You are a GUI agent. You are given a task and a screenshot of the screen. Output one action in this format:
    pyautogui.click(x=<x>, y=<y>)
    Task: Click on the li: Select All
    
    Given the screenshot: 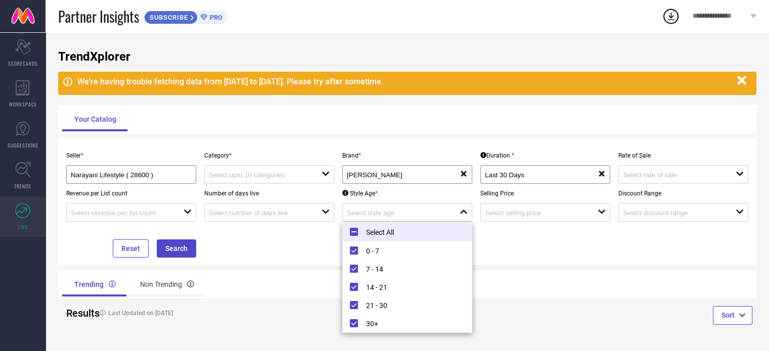 What is the action you would take?
    pyautogui.click(x=407, y=232)
    